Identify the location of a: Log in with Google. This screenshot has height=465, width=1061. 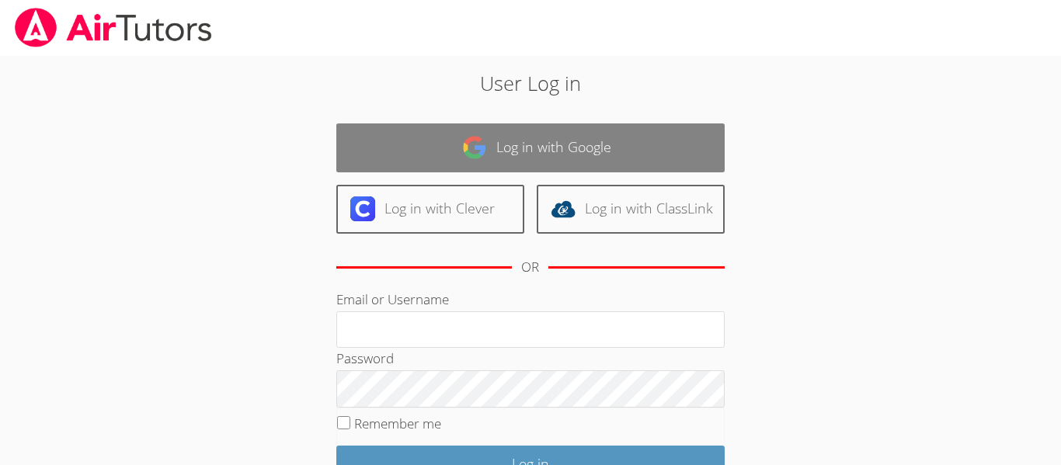
(530, 148).